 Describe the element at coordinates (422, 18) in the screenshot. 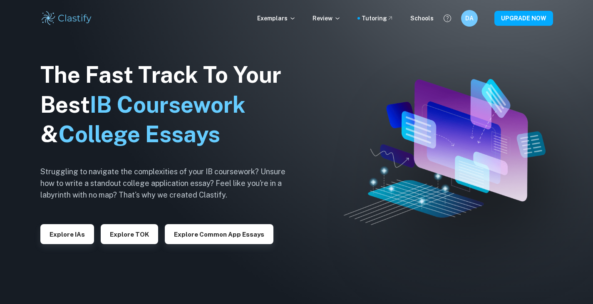

I see `div: Schools` at that location.